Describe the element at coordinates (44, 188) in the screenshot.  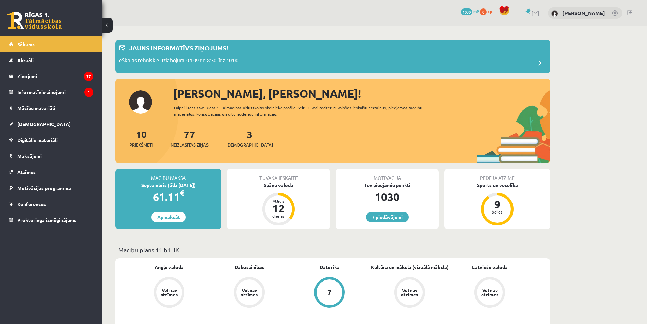
I see `span: Motivācijas programma` at that location.